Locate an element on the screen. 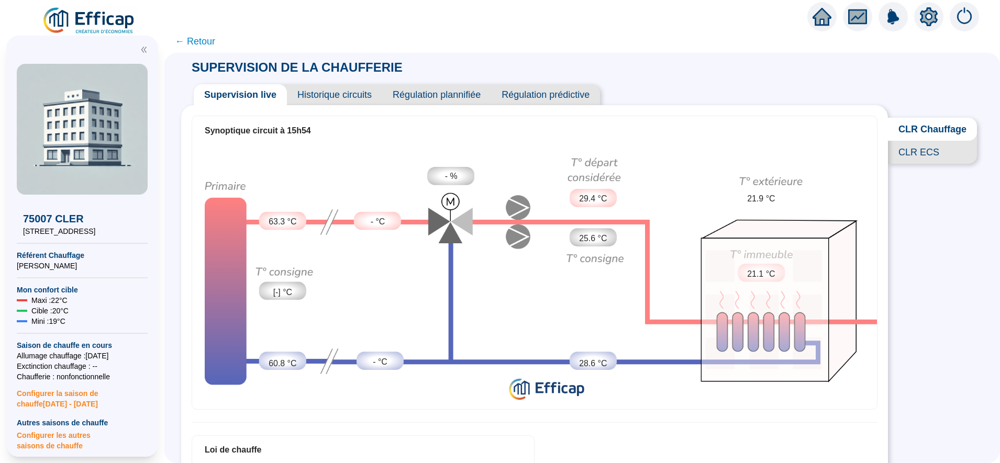 Image resolution: width=1000 pixels, height=463 pixels. span: home is located at coordinates (822, 17).